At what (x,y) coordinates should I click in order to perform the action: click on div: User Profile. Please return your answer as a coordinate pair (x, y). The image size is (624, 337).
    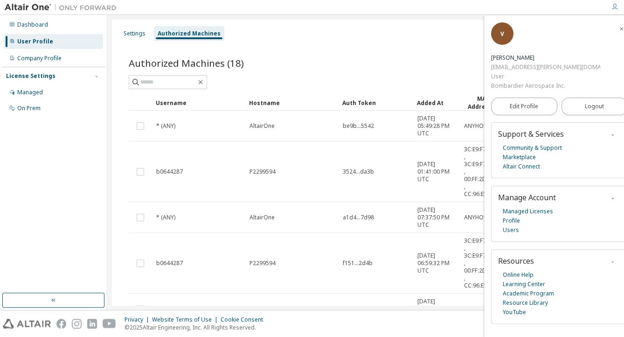
    Looking at the image, I should click on (35, 42).